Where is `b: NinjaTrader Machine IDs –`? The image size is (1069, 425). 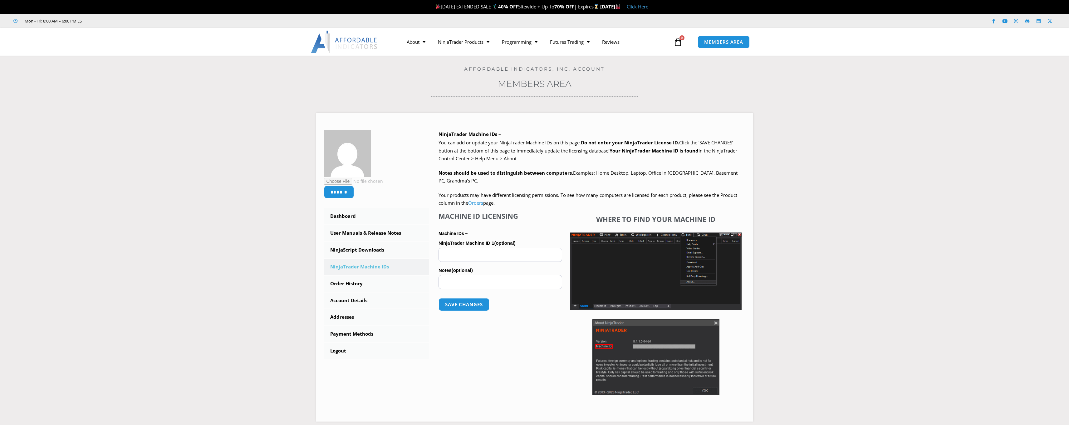 b: NinjaTrader Machine IDs – is located at coordinates (470, 134).